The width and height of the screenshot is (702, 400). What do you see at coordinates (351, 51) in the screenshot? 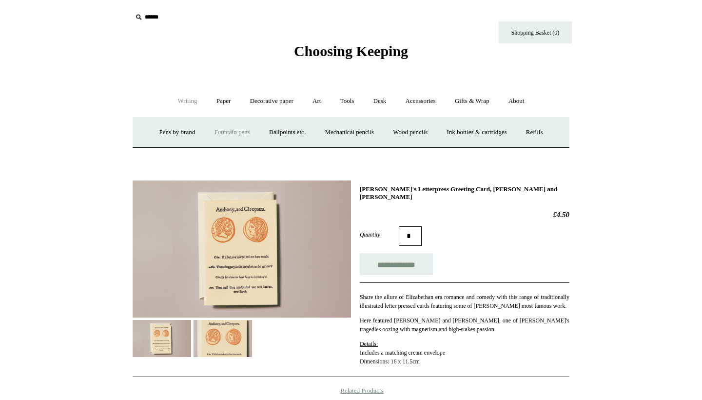
I see `span: Choosing Keeping` at bounding box center [351, 51].